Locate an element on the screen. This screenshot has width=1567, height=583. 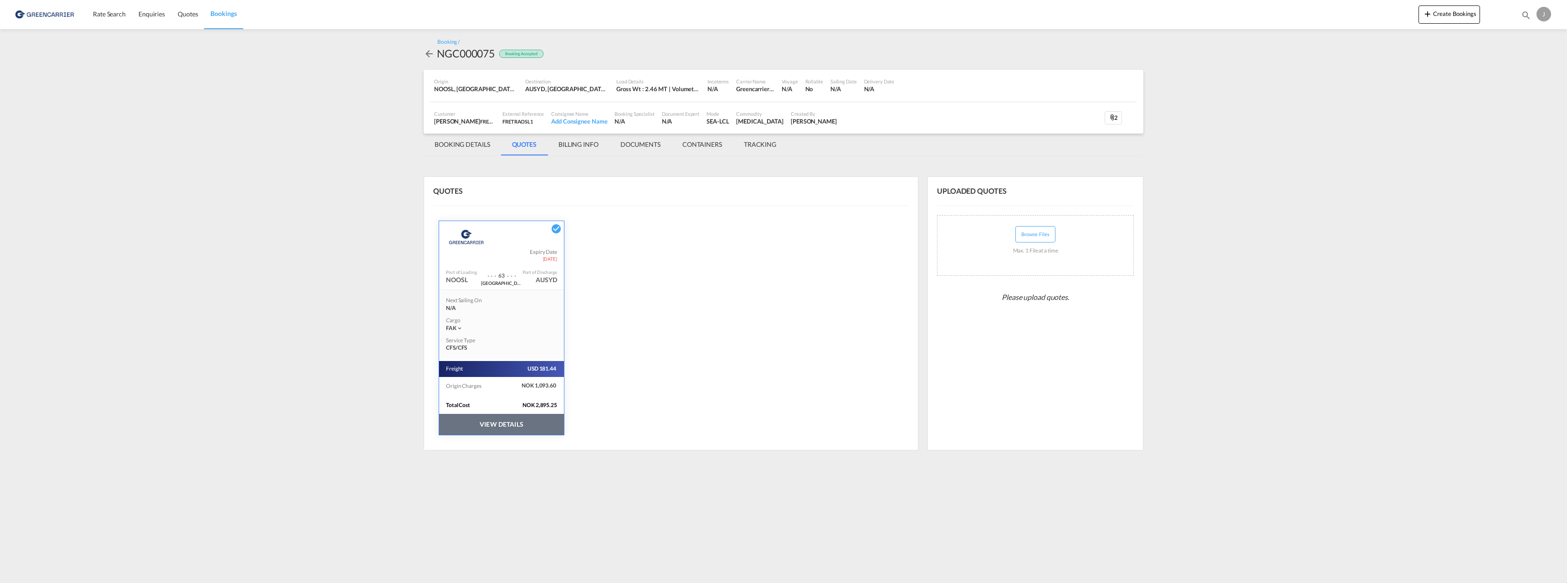
md-pagination-wrapper: Use the left and right arrow keys to navigate between tabs is located at coordinates (605, 144).